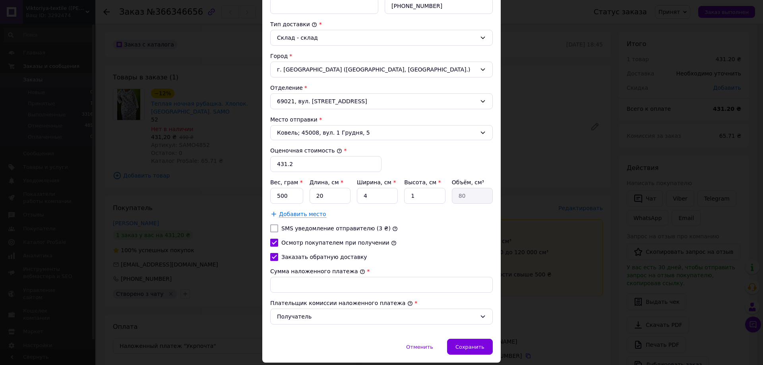 The height and width of the screenshot is (365, 763). I want to click on div: Плательщик комиссии наложенного платежа, so click(382, 303).